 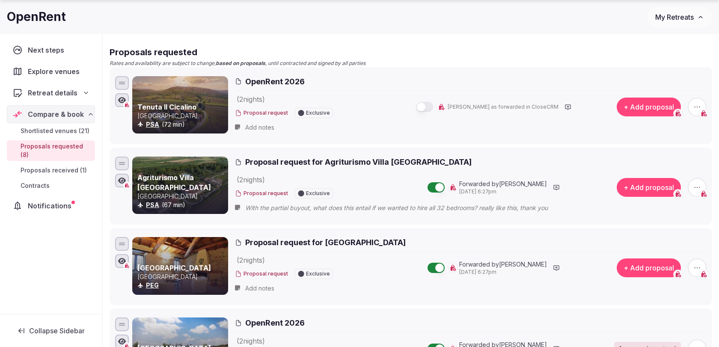 What do you see at coordinates (51, 206) in the screenshot?
I see `span: Notifications` at bounding box center [51, 206].